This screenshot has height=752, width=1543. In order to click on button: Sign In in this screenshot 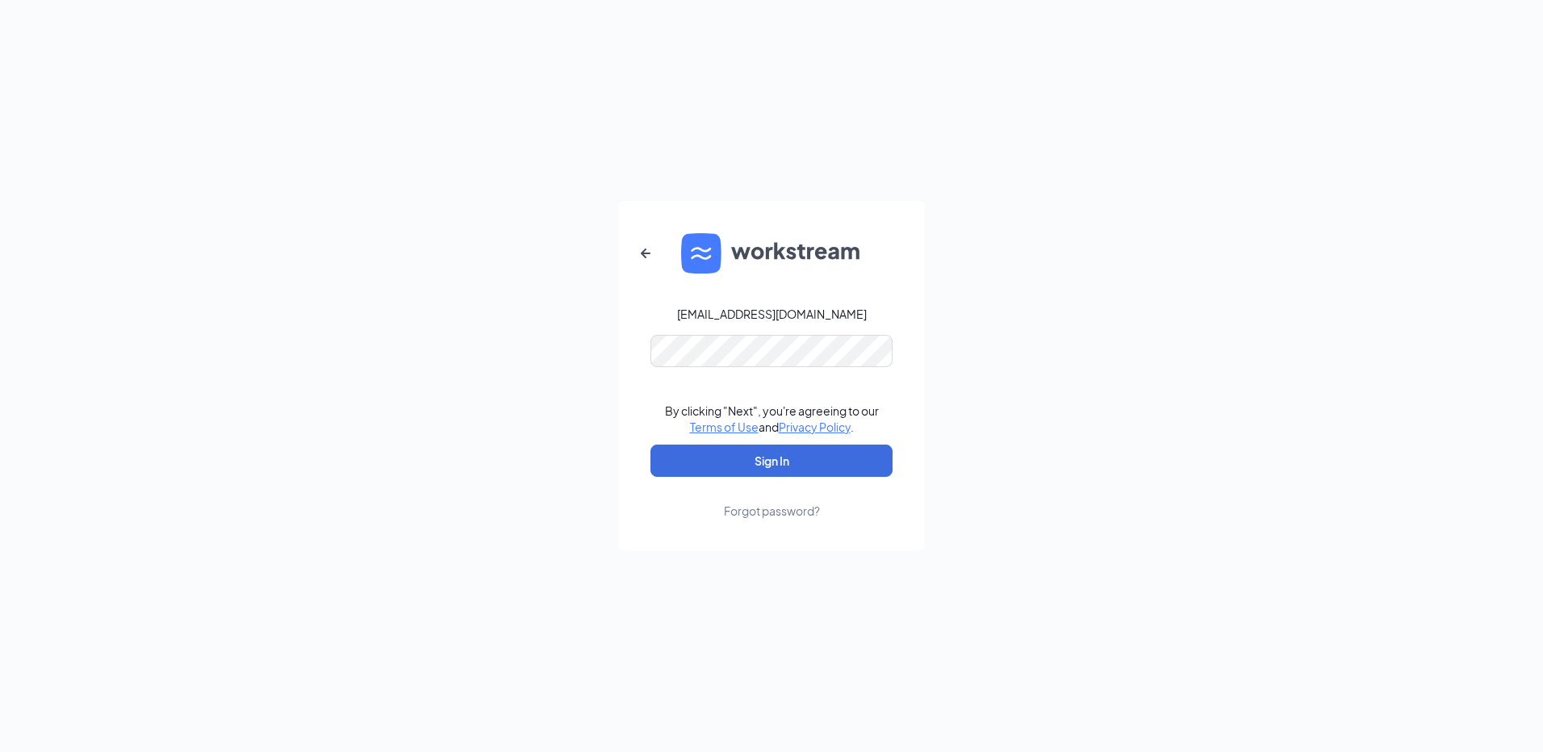, I will do `click(772, 461)`.